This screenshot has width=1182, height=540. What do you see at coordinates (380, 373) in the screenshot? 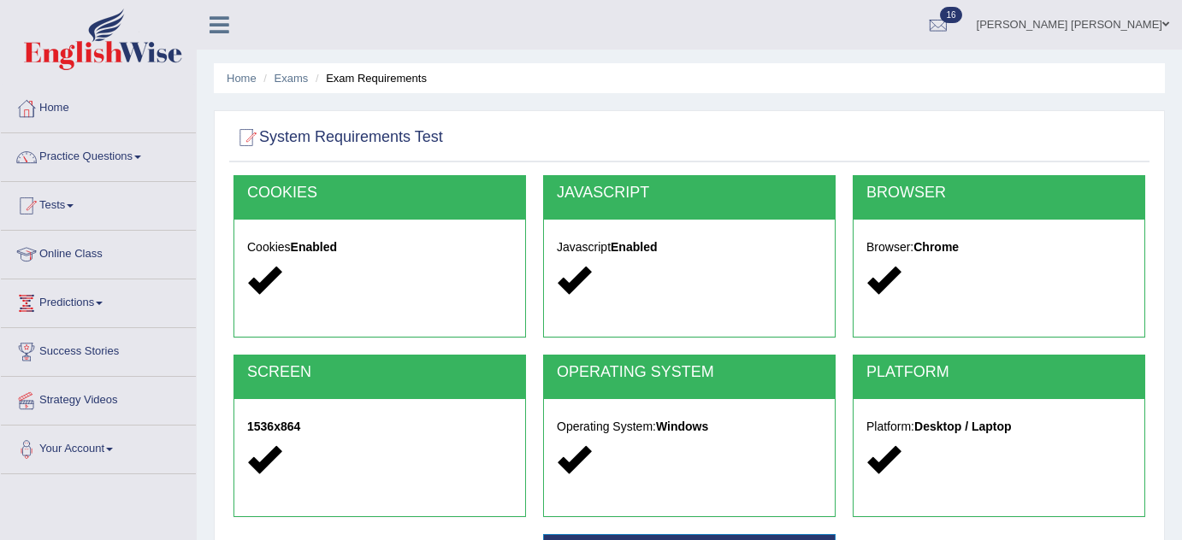
I see `h2: SCREEN` at bounding box center [380, 373].